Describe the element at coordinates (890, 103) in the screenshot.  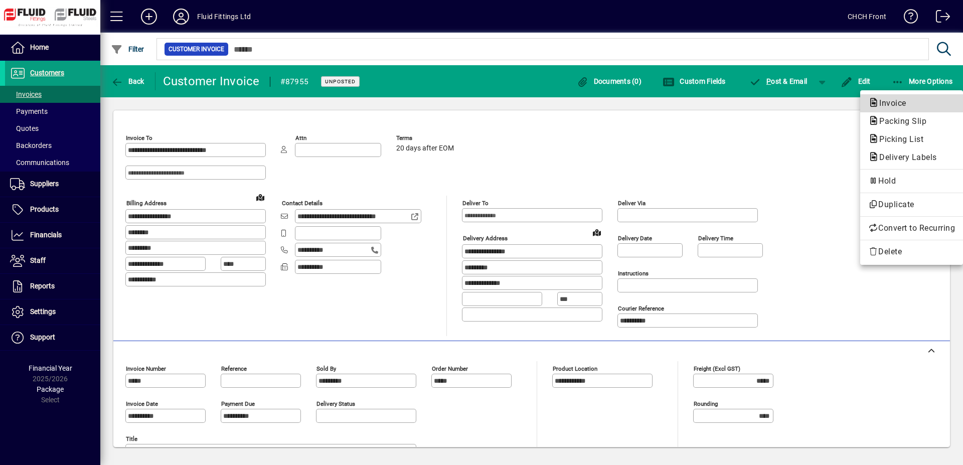
I see `span: Invoice` at that location.